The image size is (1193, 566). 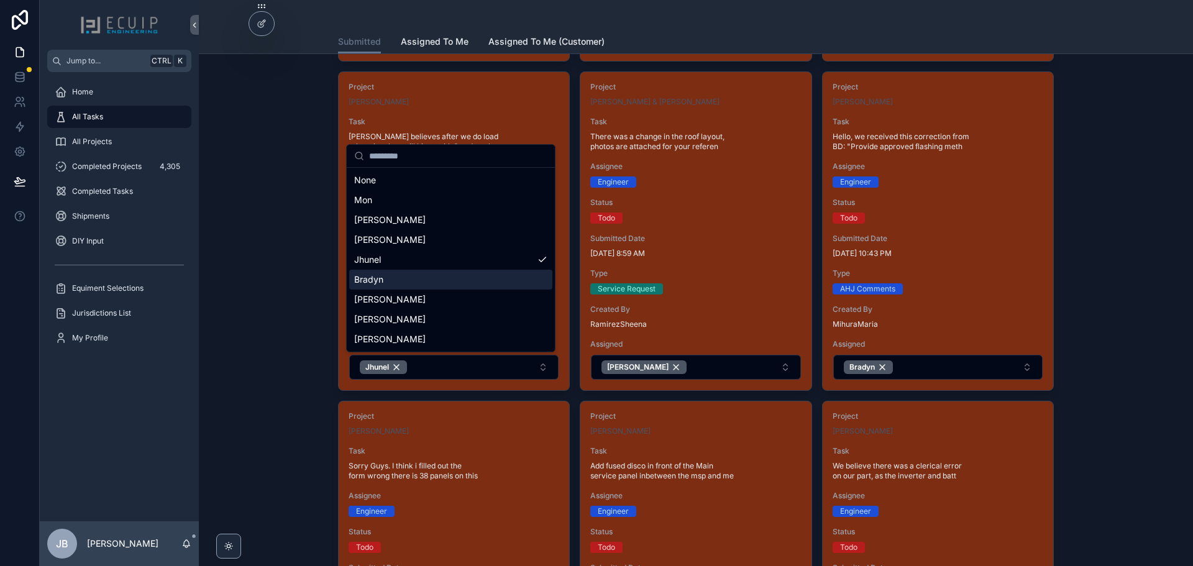 I want to click on span: K, so click(x=180, y=61).